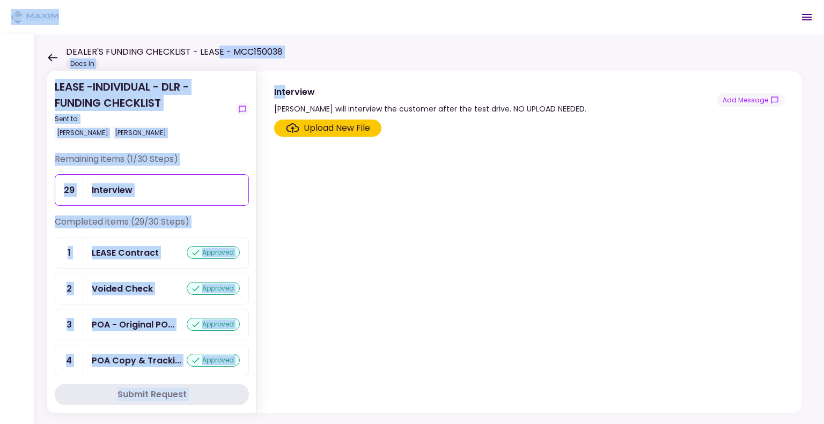  I want to click on div: POA Copy & Tracking Receipt, so click(136, 360).